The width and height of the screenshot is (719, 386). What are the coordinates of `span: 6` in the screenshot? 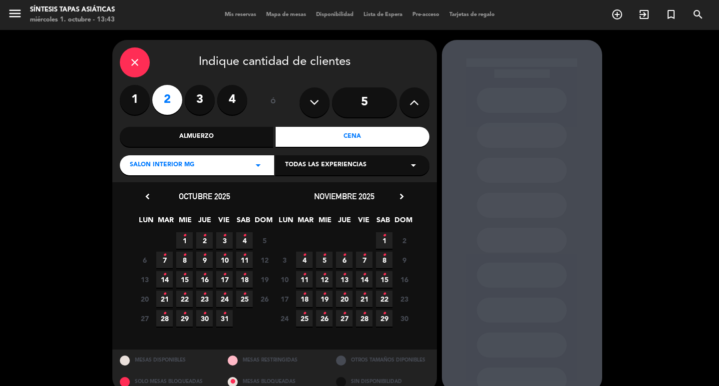 It's located at (144, 260).